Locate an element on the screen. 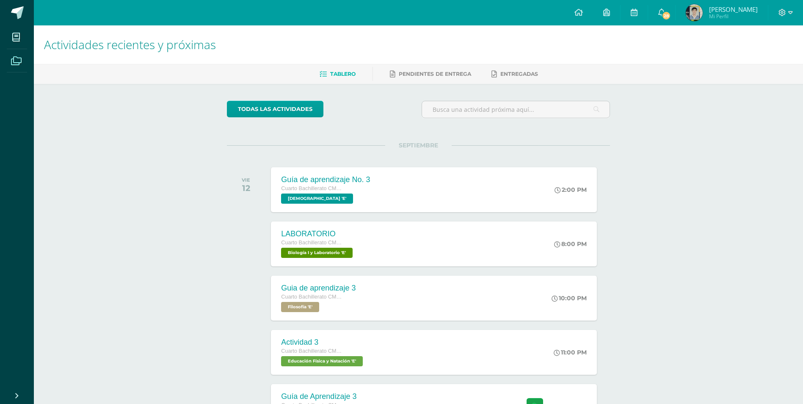 The image size is (803, 404). span: Biología I y Laboratorio 'E' is located at coordinates (317, 253).